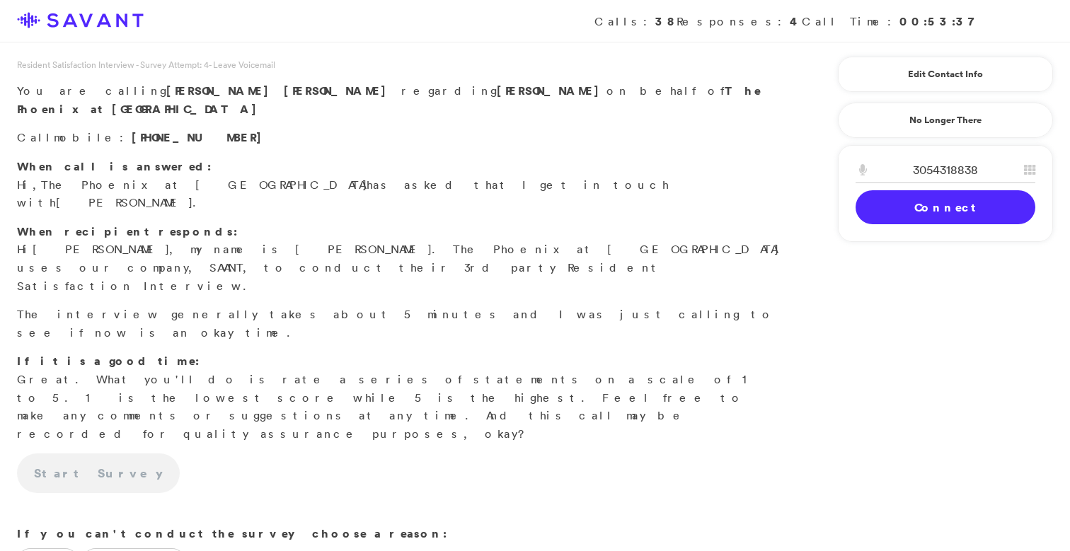 The height and width of the screenshot is (551, 1070). What do you see at coordinates (232, 534) in the screenshot?
I see `strong: If you can't conduct the survey choose a reason:` at bounding box center [232, 534].